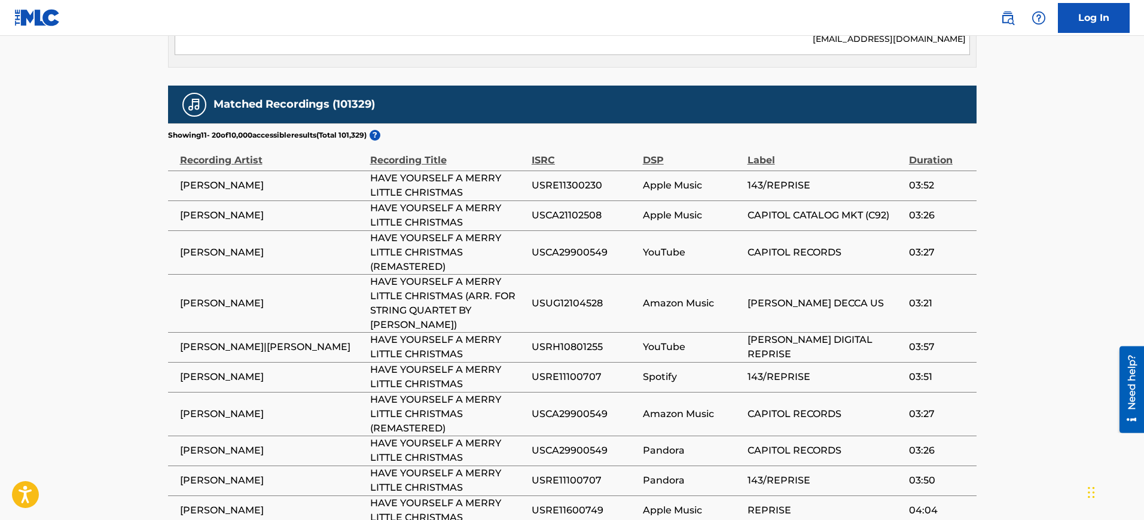 The height and width of the screenshot is (520, 1144). What do you see at coordinates (825, 215) in the screenshot?
I see `span: CAPITOL CATALOG MKT (C92)` at bounding box center [825, 215].